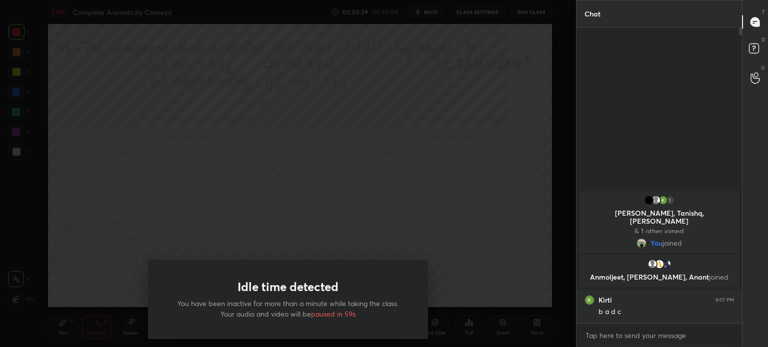 The image size is (768, 347). I want to click on img: aa419200d6aa4929b282e401b06677f4.jpg, so click(666, 264).